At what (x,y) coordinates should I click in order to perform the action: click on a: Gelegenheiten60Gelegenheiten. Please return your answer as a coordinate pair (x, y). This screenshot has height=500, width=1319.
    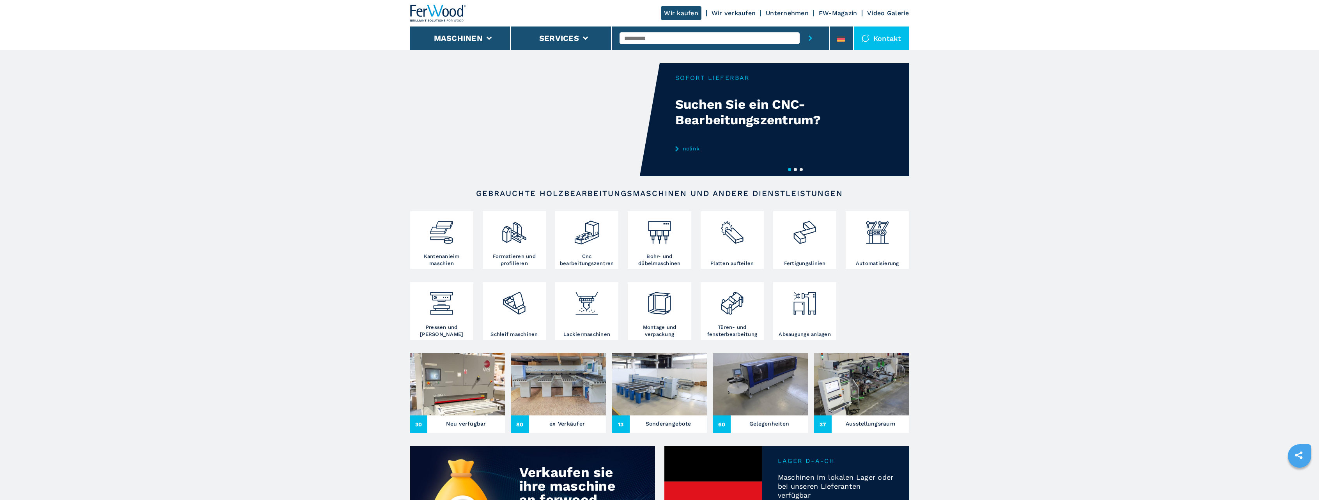
    Looking at the image, I should click on (760, 393).